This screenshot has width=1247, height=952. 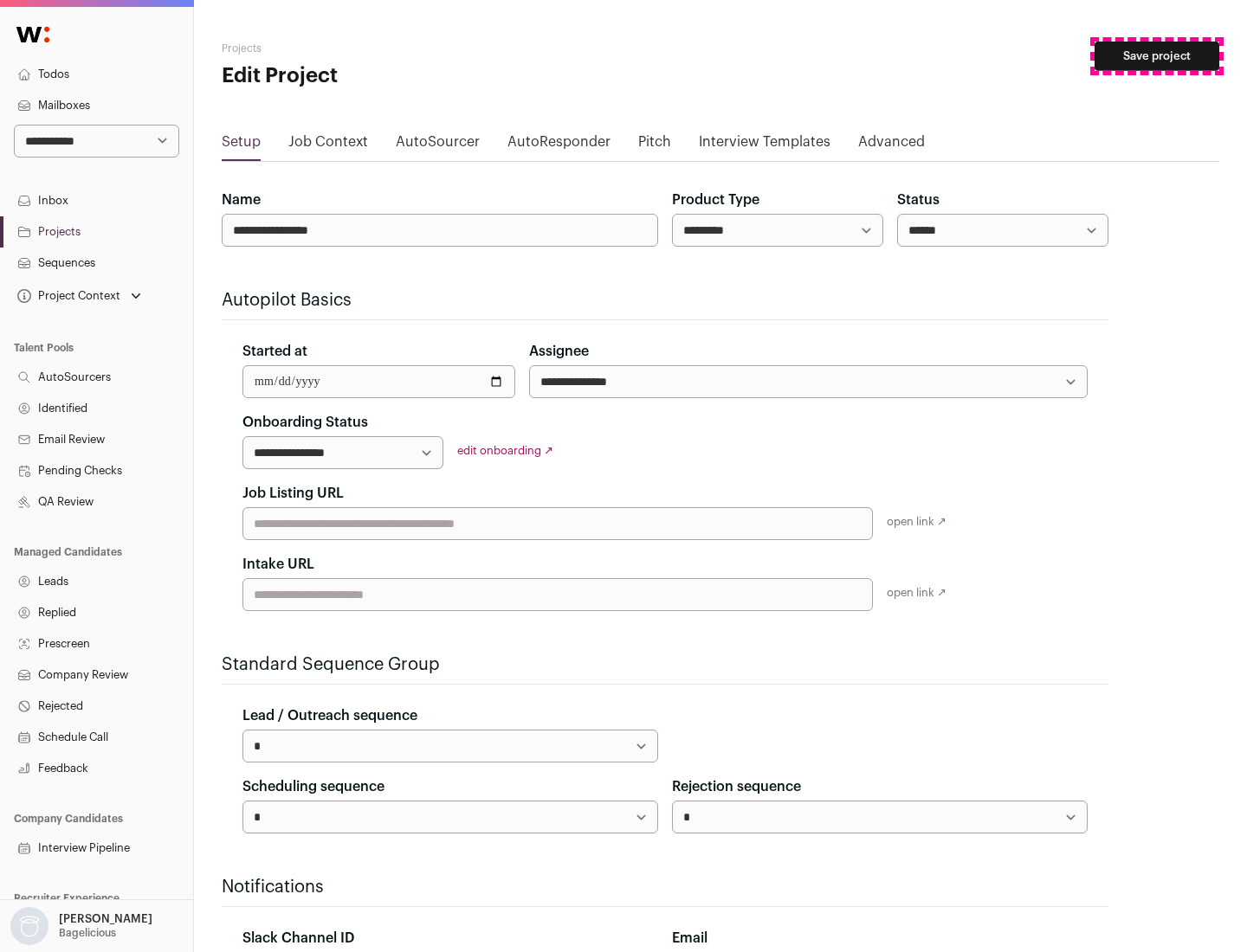 I want to click on label: Product Type, so click(x=716, y=200).